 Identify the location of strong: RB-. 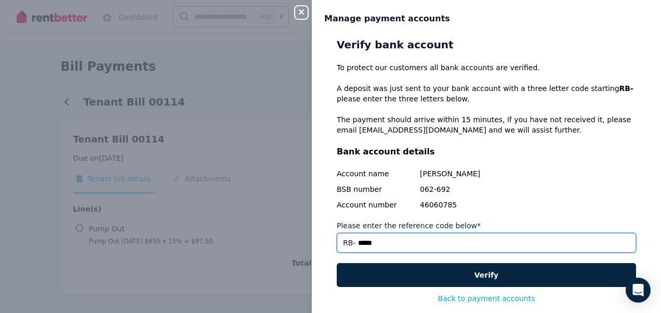
(627, 88).